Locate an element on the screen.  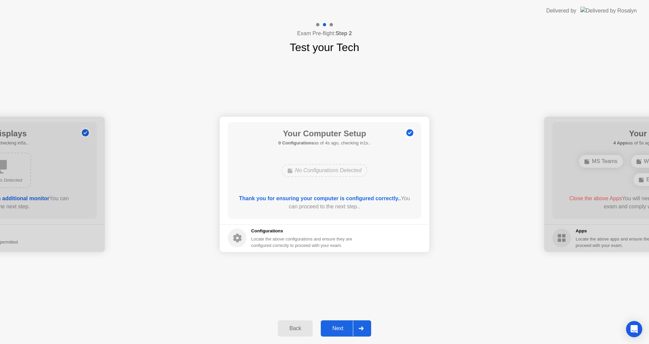
button: Next is located at coordinates (346, 328).